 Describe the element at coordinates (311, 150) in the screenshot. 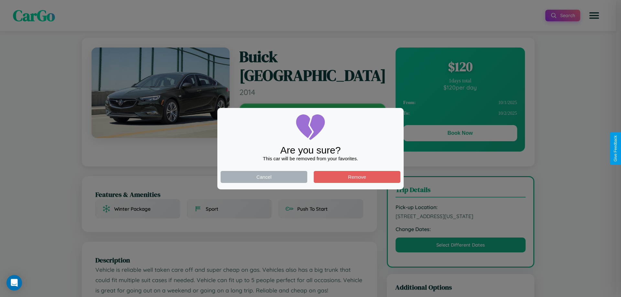

I see `div: Are you sure?` at that location.